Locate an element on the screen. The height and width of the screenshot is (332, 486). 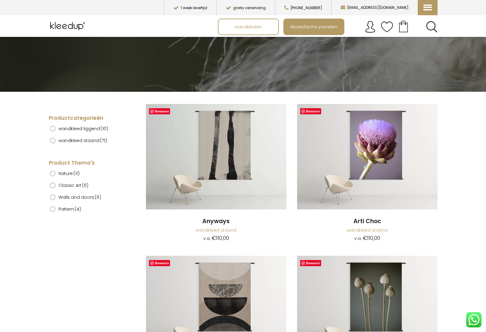
h4: Product Thema's is located at coordinates (87, 163).